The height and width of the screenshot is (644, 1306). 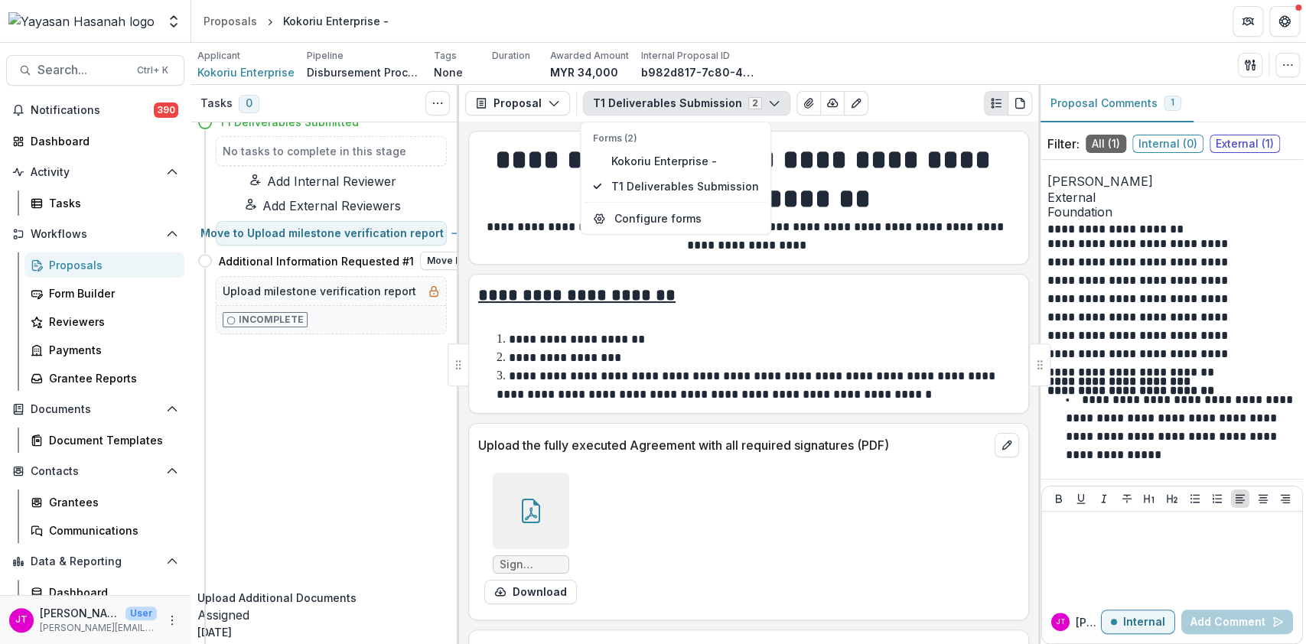 I want to click on div: Payments, so click(x=110, y=350).